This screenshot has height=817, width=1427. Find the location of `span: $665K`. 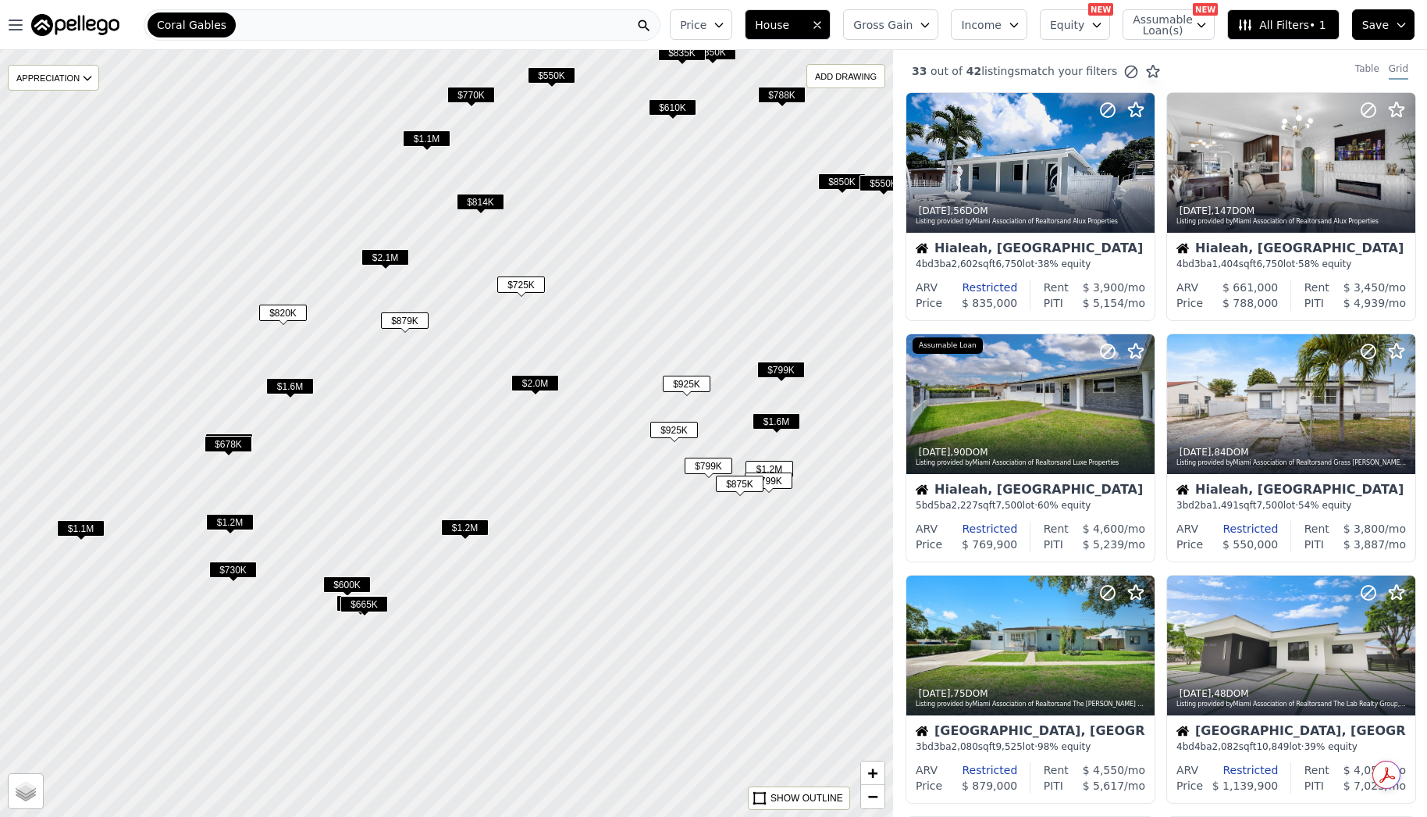

span: $665K is located at coordinates (364, 604).